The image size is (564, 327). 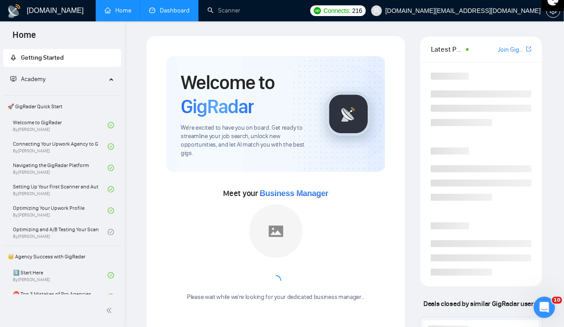 I want to click on a: homeHome, so click(x=118, y=10).